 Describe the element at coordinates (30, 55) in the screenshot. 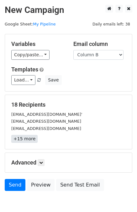

I see `a: Copy/paste...` at that location.